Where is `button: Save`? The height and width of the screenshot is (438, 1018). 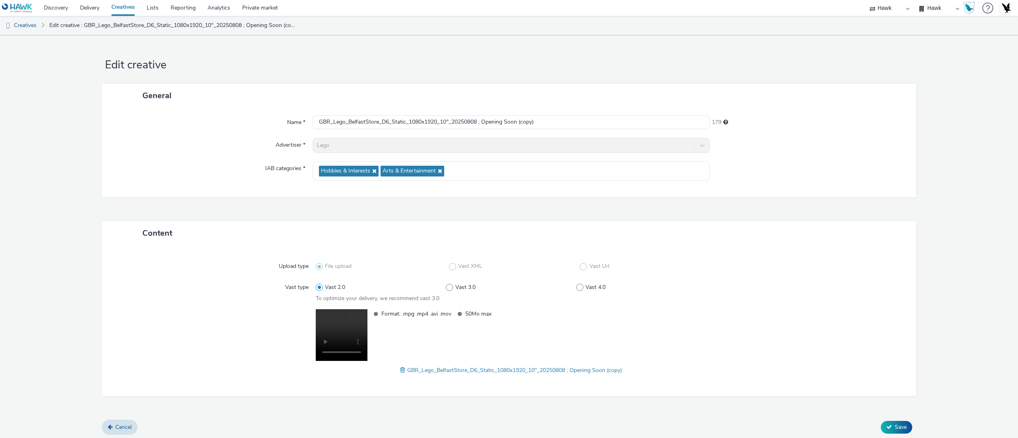 button: Save is located at coordinates (896, 427).